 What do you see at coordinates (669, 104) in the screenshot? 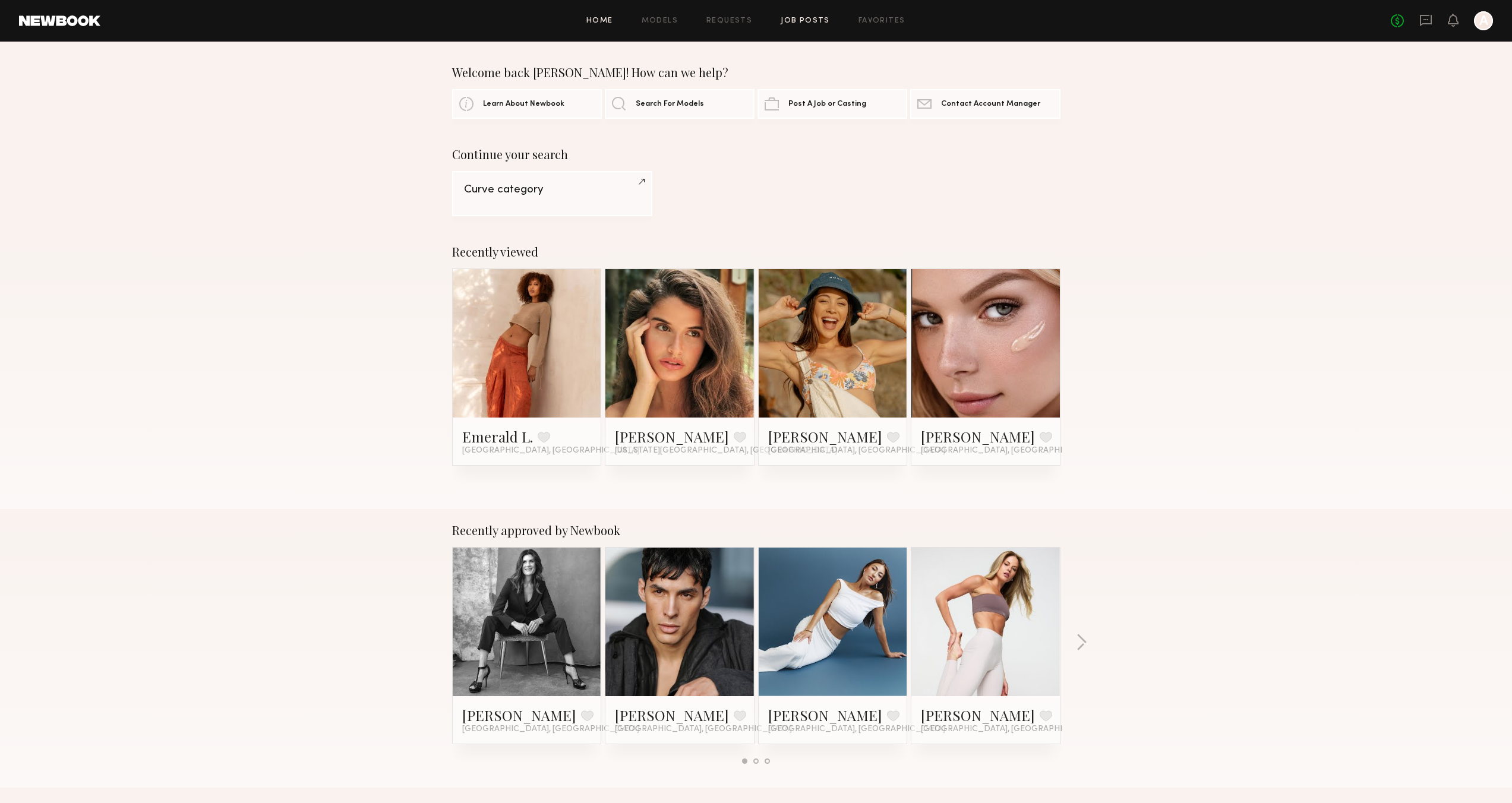
I see `span: Search For Models` at bounding box center [669, 104].